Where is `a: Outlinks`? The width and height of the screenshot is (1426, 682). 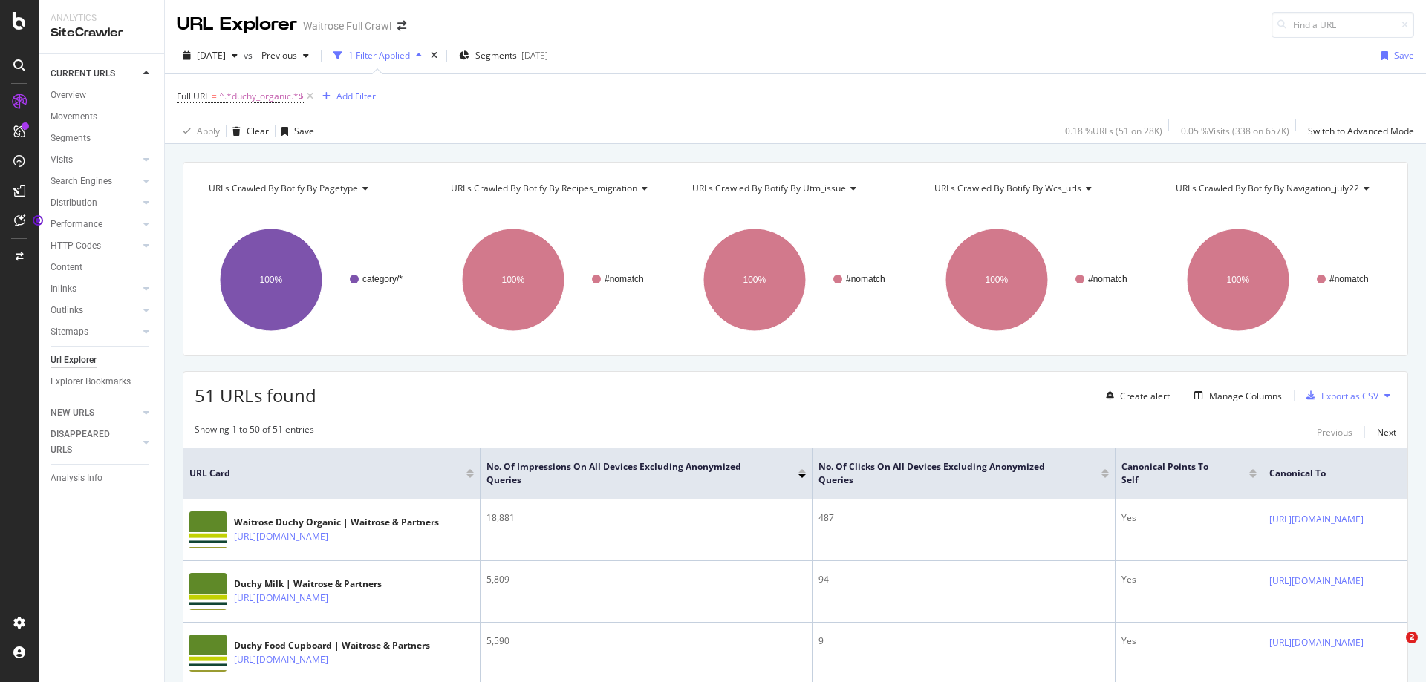
a: Outlinks is located at coordinates (94, 310).